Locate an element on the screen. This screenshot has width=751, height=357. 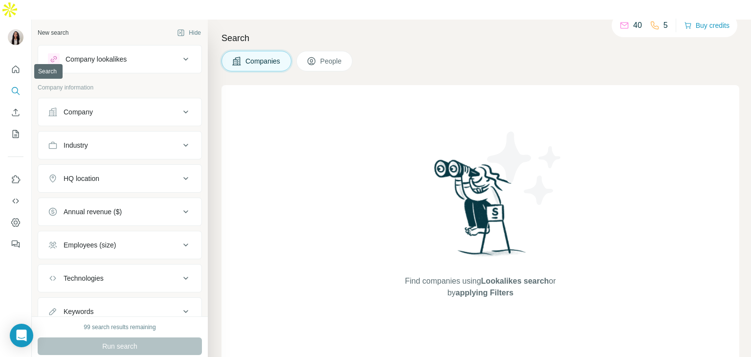
button: My lists is located at coordinates (16, 134).